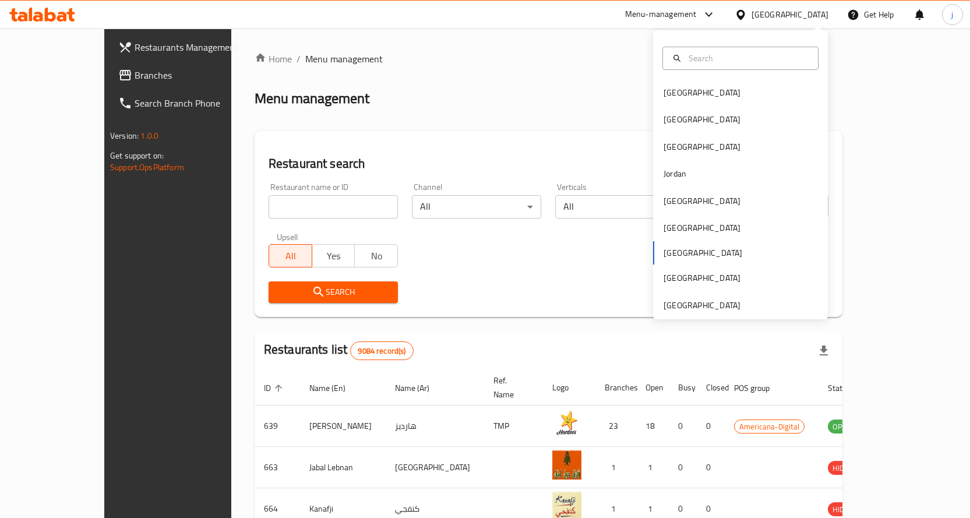 This screenshot has width=970, height=518. Describe the element at coordinates (291, 256) in the screenshot. I see `span: All` at that location.